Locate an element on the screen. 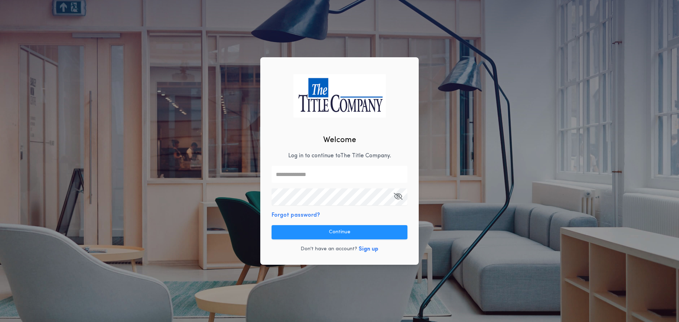  h2: Welcome is located at coordinates (340, 140).